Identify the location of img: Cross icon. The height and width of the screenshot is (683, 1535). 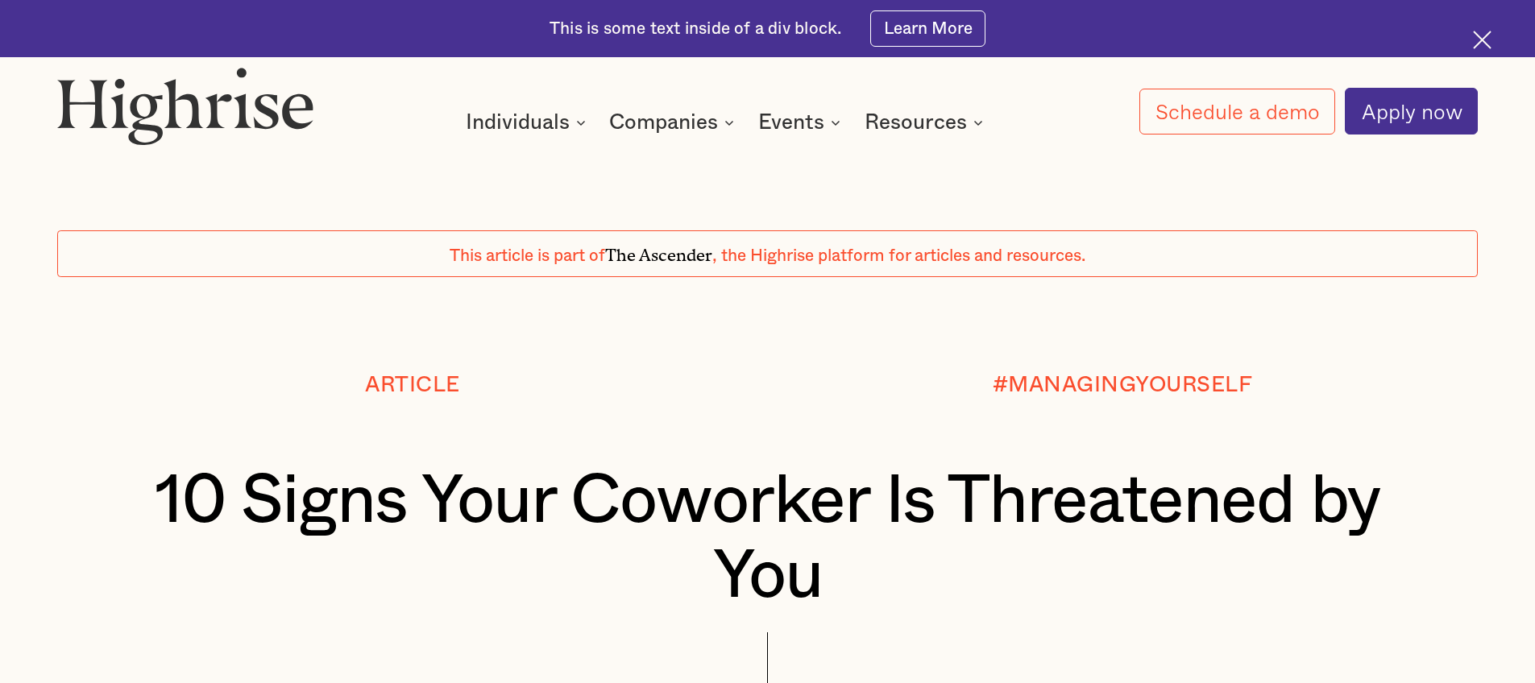
(1482, 39).